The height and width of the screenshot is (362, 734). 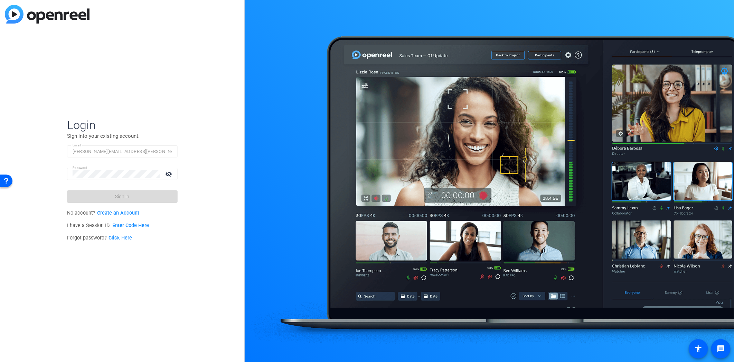 What do you see at coordinates (122, 125) in the screenshot?
I see `span: Login` at bounding box center [122, 125].